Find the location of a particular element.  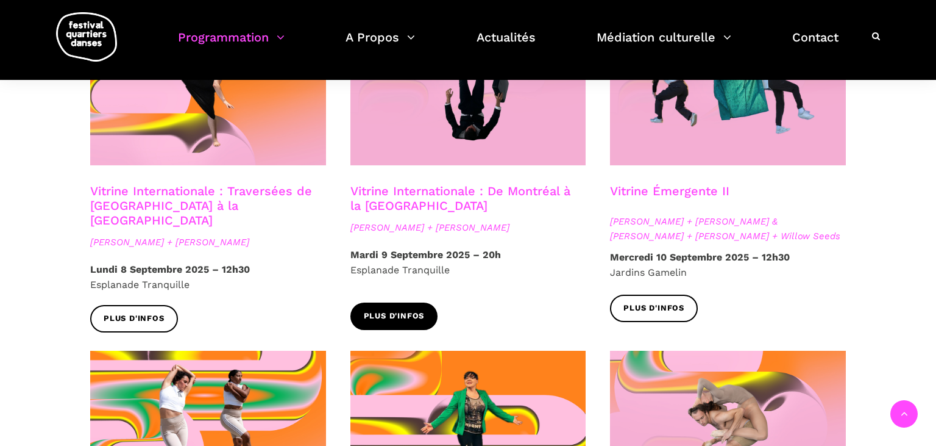

strong: Mardi 9 Septembre 2025 – 20h is located at coordinates (425, 254).